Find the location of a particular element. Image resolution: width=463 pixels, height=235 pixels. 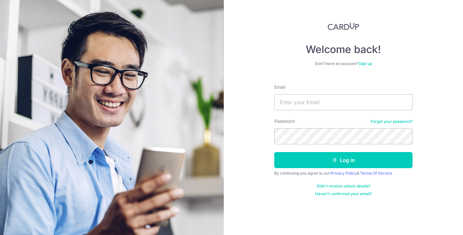

a: Sign up is located at coordinates (365, 63).